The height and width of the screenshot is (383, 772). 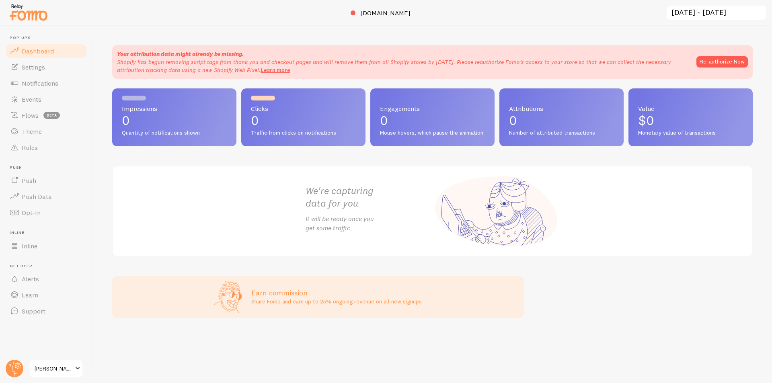 What do you see at coordinates (722, 62) in the screenshot?
I see `button: Re-authorize Now` at bounding box center [722, 62].